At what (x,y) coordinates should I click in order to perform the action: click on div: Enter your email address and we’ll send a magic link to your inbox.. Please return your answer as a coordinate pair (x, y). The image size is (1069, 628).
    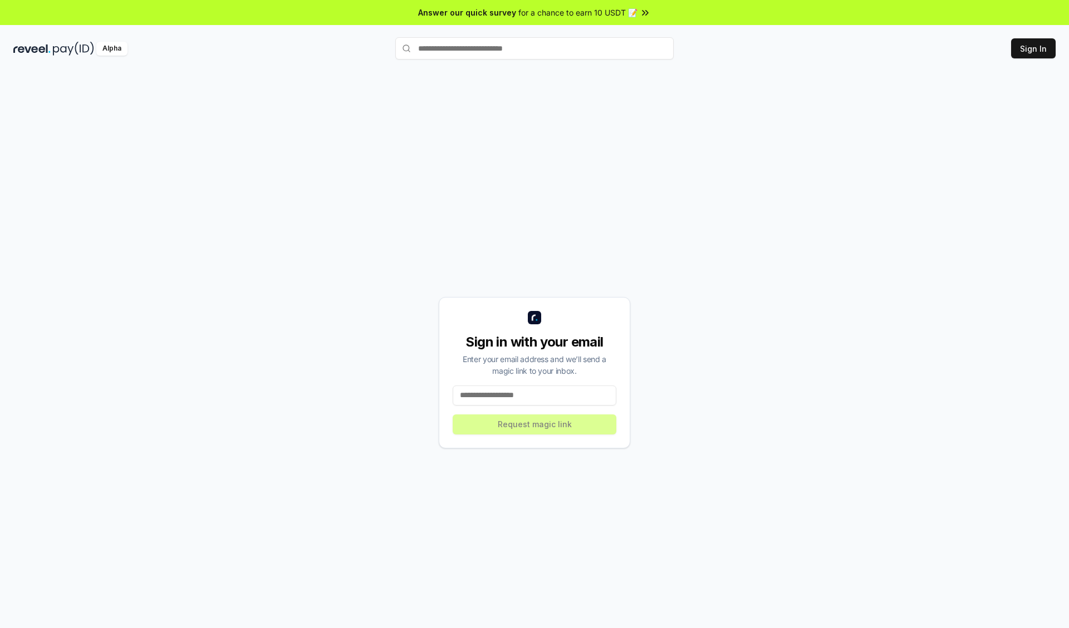
    Looking at the image, I should click on (534, 365).